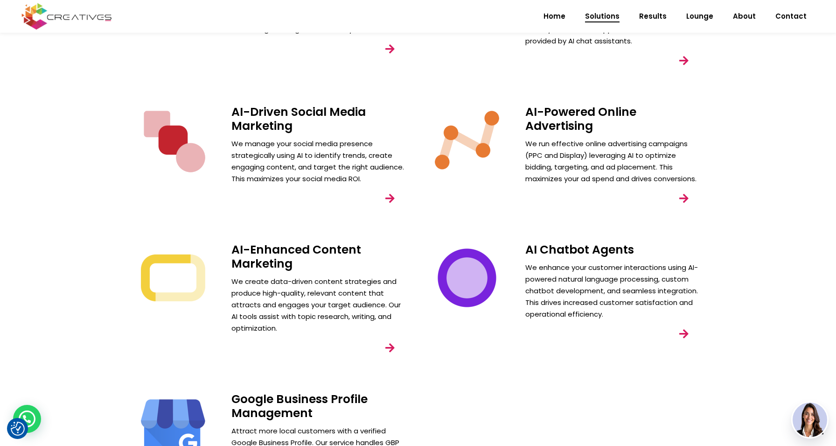  Describe the element at coordinates (810, 419) in the screenshot. I see `img: agent` at that location.